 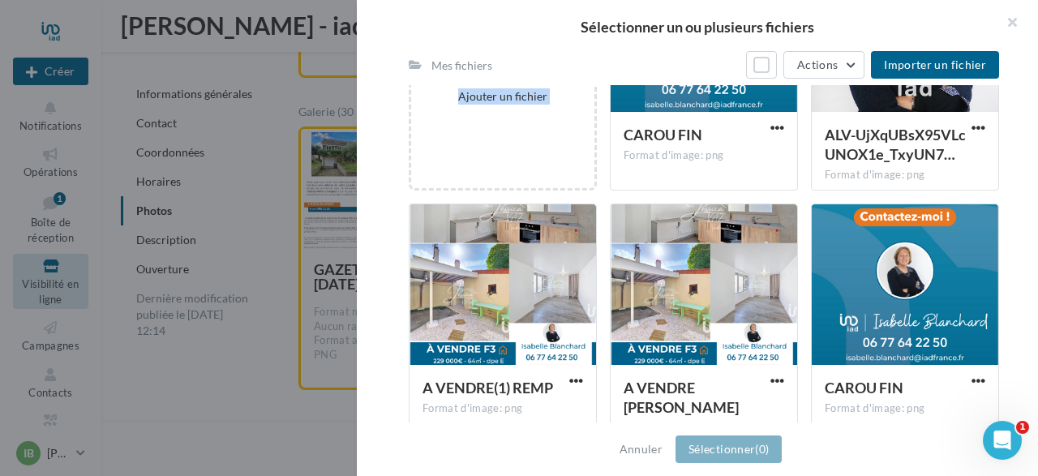 What do you see at coordinates (729, 449) in the screenshot?
I see `button: Sélectionner(0)` at bounding box center [729, 449].